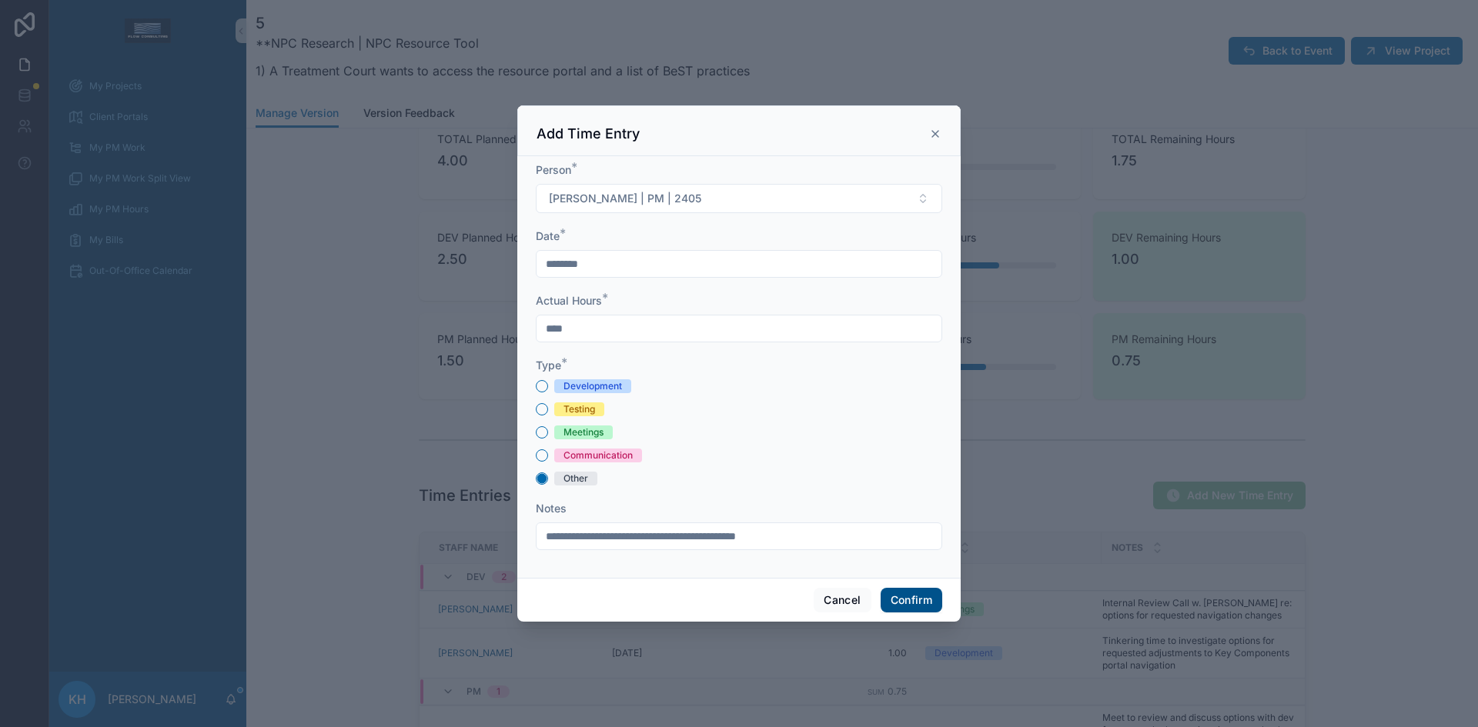 This screenshot has height=727, width=1478. What do you see at coordinates (842, 600) in the screenshot?
I see `button: Cancel` at bounding box center [842, 600].